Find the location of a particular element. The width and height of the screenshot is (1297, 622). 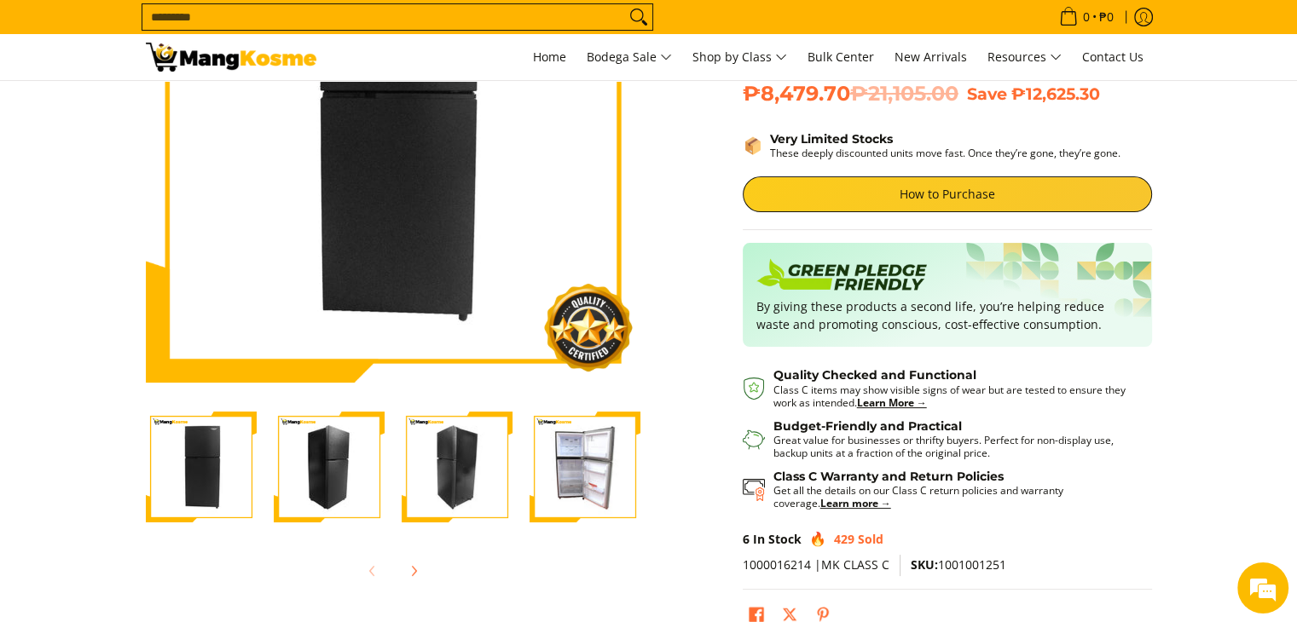

span: Save is located at coordinates (987, 94).